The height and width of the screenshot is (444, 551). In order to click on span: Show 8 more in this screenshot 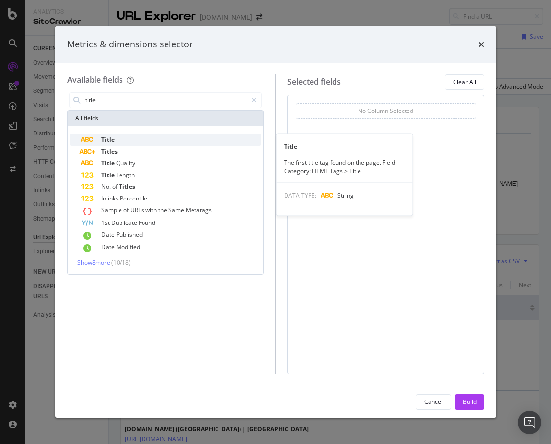, I will do `click(93, 262)`.